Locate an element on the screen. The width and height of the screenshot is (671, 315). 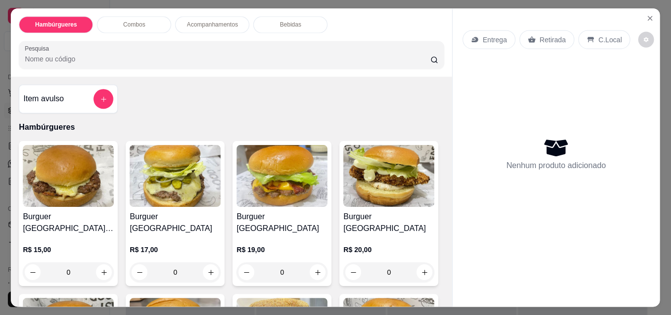
p: C.Local is located at coordinates (610, 39).